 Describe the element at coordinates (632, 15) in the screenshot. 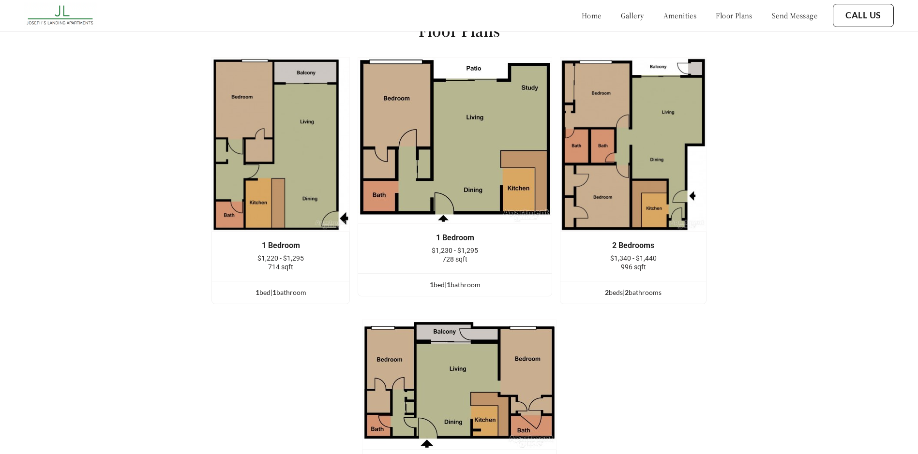

I see `a: gallery` at that location.